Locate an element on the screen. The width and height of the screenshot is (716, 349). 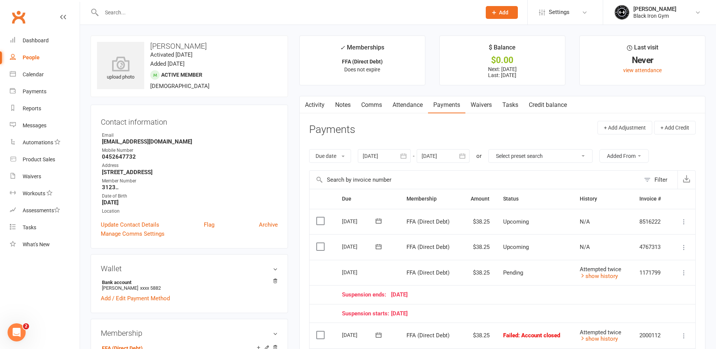
td: 2000112 is located at coordinates (651, 335).